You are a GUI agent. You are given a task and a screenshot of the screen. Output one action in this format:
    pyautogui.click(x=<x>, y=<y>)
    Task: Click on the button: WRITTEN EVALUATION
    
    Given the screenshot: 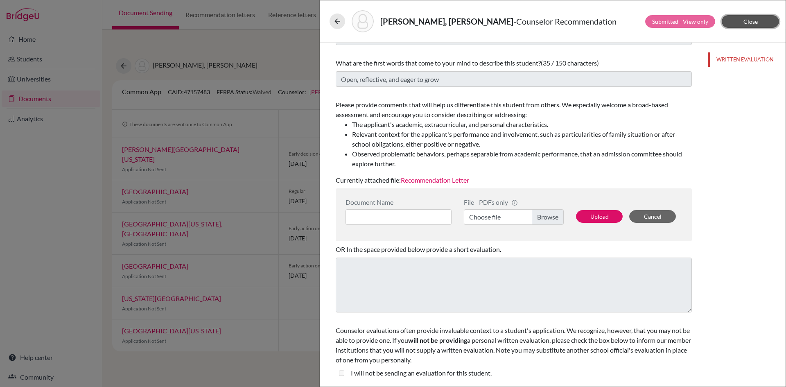 What is the action you would take?
    pyautogui.click(x=747, y=59)
    